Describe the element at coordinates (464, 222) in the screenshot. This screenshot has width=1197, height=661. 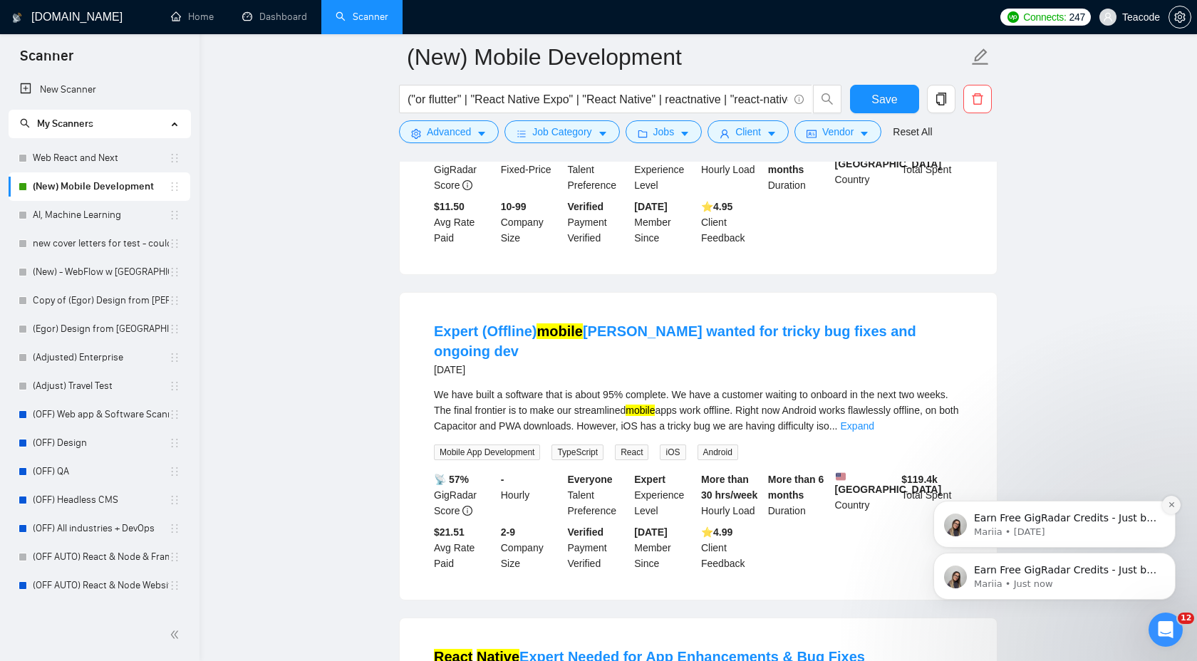
I see `div: Avg Rate Paid` at that location.